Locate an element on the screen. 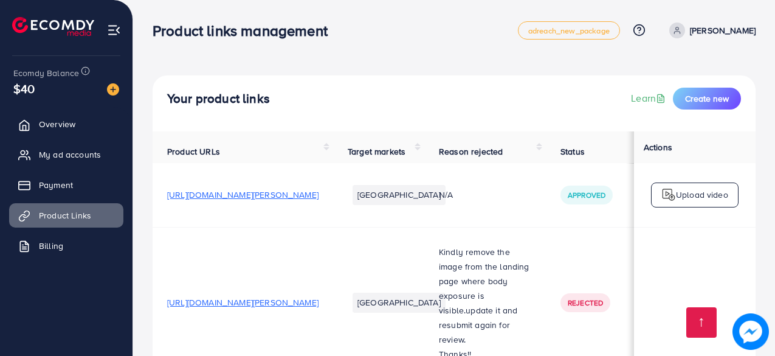 This screenshot has width=775, height=356. span: Create new is located at coordinates (707, 98).